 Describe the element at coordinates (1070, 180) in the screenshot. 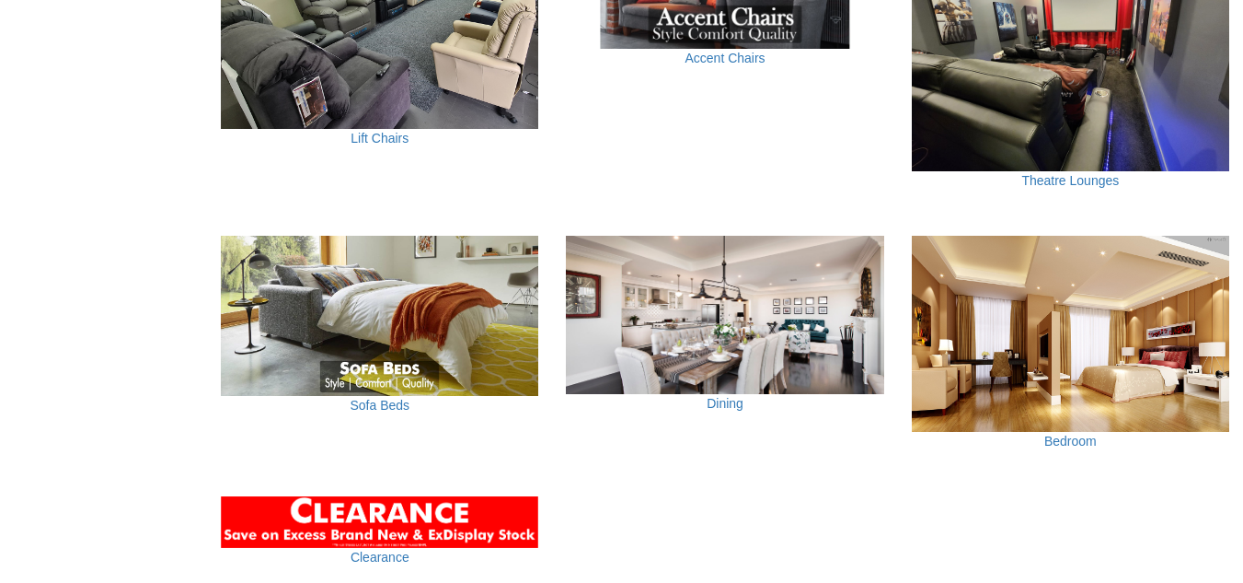

I see `a: Theatre Lounges` at that location.